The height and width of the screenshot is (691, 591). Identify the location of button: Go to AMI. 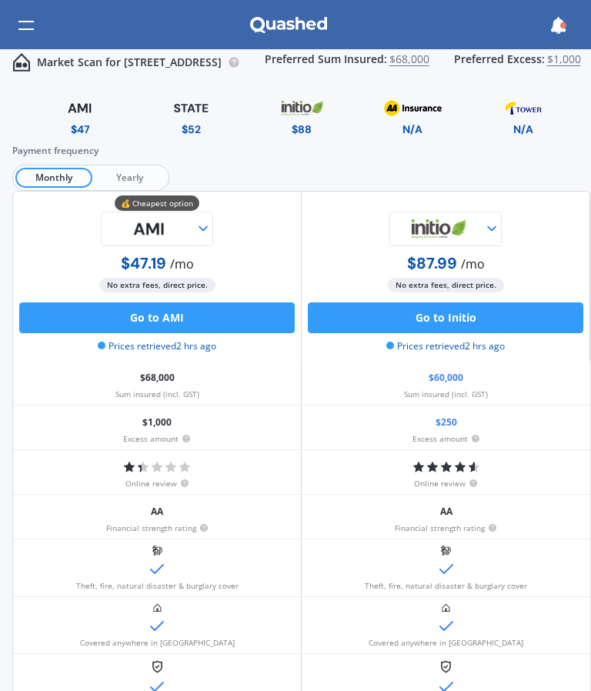
(157, 318).